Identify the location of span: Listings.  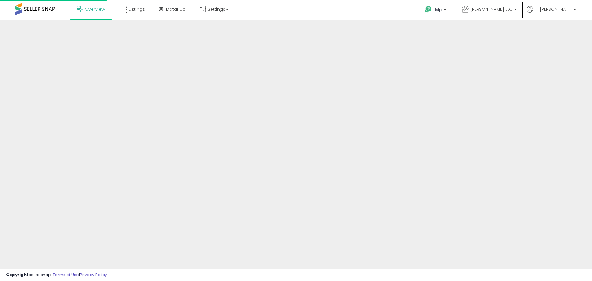
(137, 9).